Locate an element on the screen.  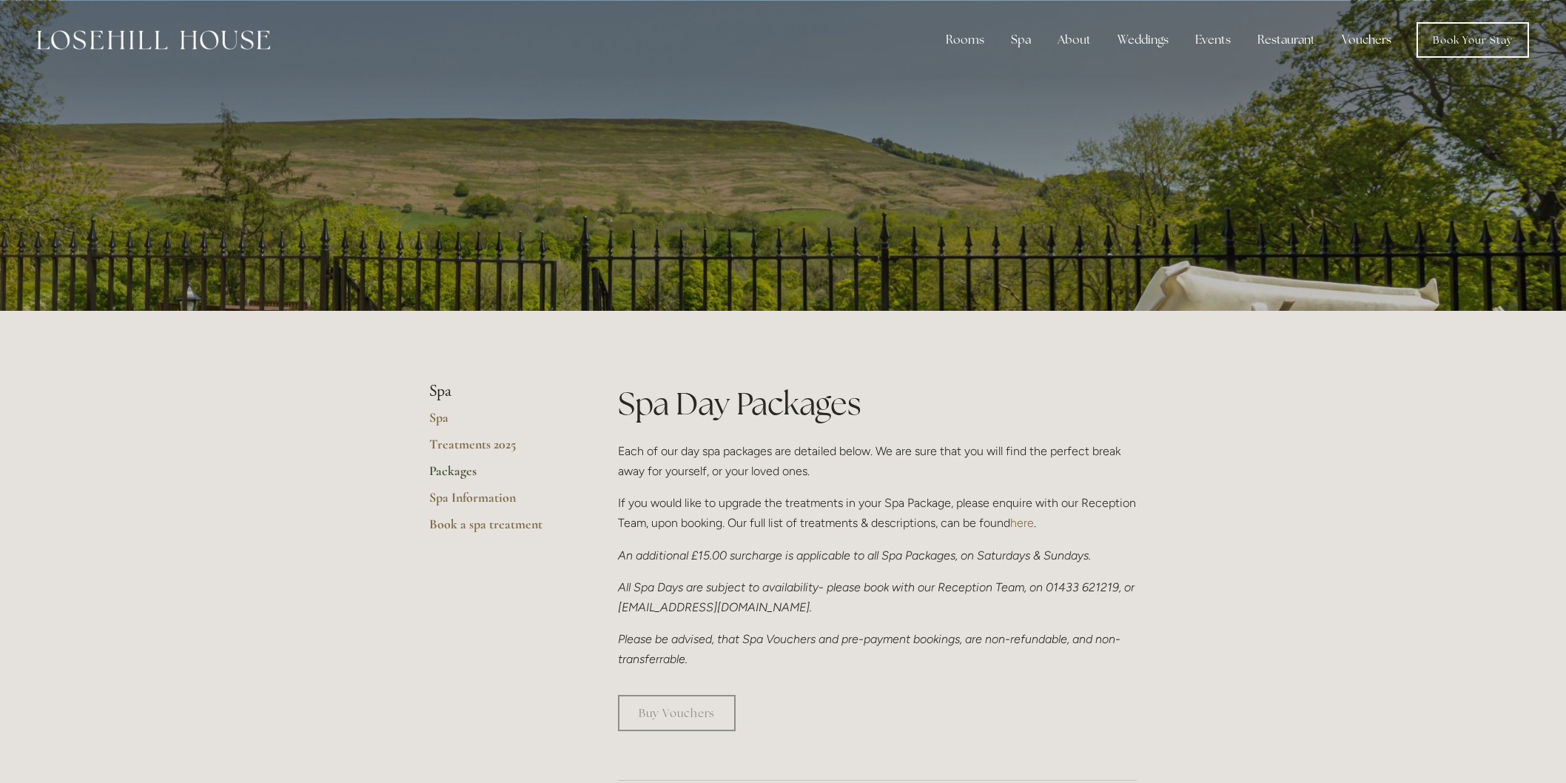
em: An additional £15.00 surcharge is applicable to all Spa Packages, on Saturdays & Sundays. is located at coordinates (854, 555).